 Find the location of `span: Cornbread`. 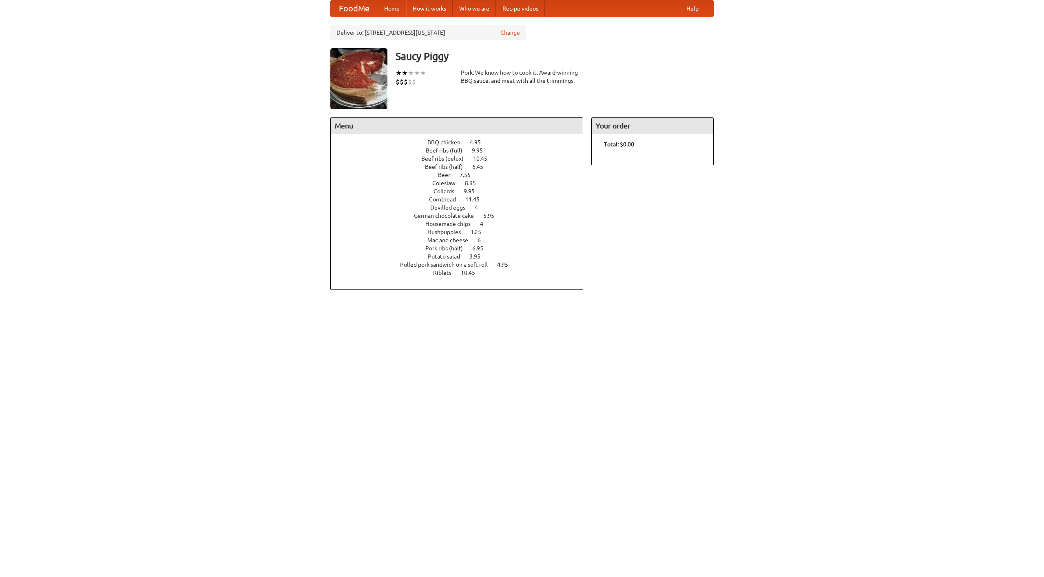

span: Cornbread is located at coordinates (446, 199).